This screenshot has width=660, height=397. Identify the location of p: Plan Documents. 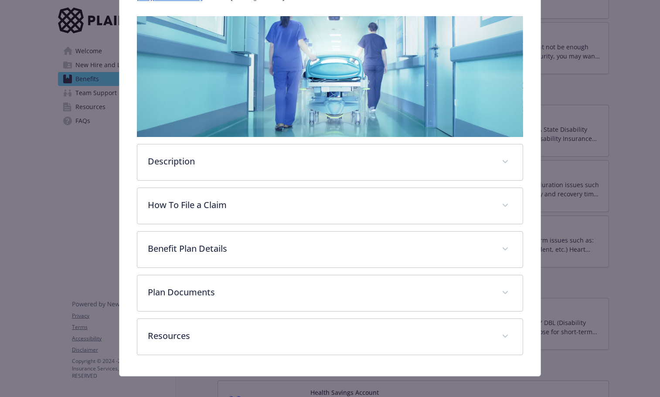
(319, 292).